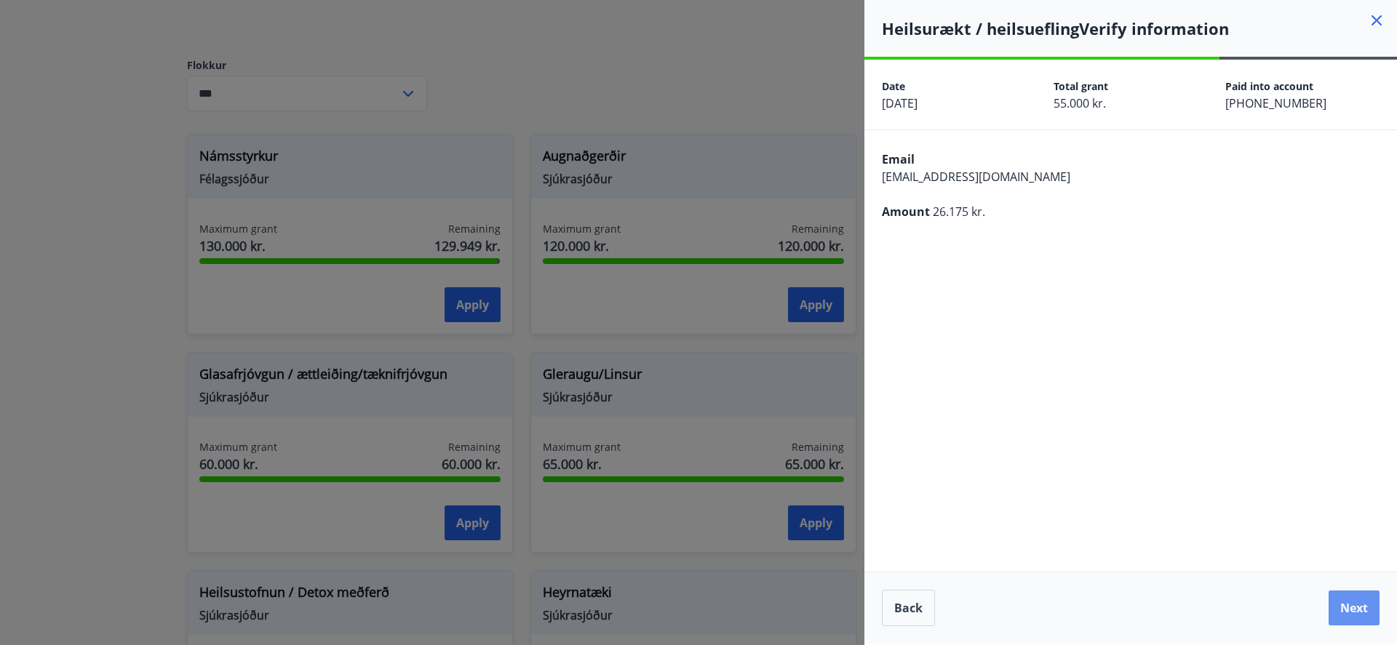  Describe the element at coordinates (893, 86) in the screenshot. I see `span: Date` at that location.